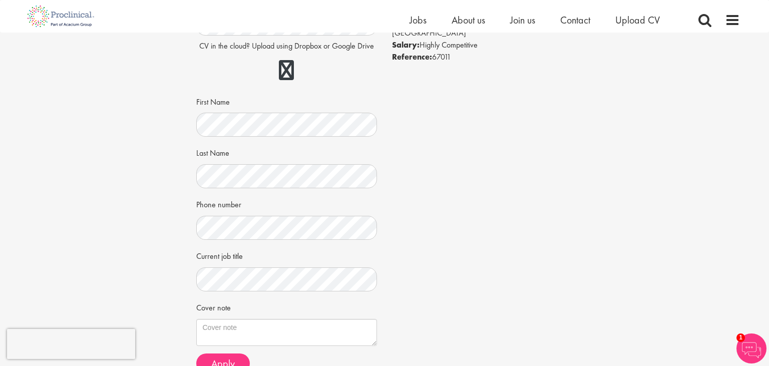  What do you see at coordinates (213, 101) in the screenshot?
I see `label: First Name` at bounding box center [213, 101].